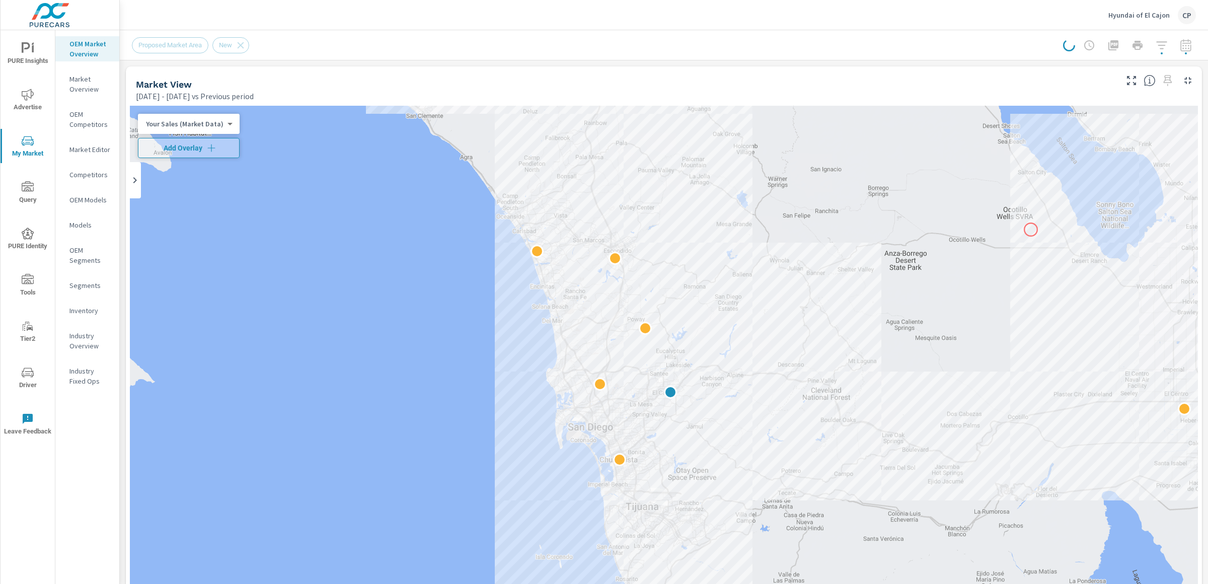  Describe the element at coordinates (28, 332) in the screenshot. I see `span: Tier2` at that location.